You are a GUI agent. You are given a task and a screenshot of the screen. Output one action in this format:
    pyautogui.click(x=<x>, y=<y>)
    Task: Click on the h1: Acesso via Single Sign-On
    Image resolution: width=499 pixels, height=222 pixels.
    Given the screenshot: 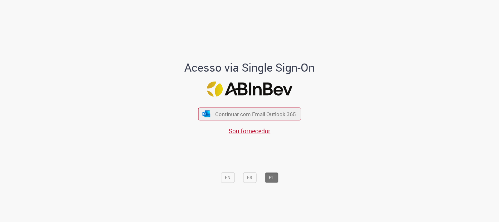 What is the action you would take?
    pyautogui.click(x=250, y=68)
    